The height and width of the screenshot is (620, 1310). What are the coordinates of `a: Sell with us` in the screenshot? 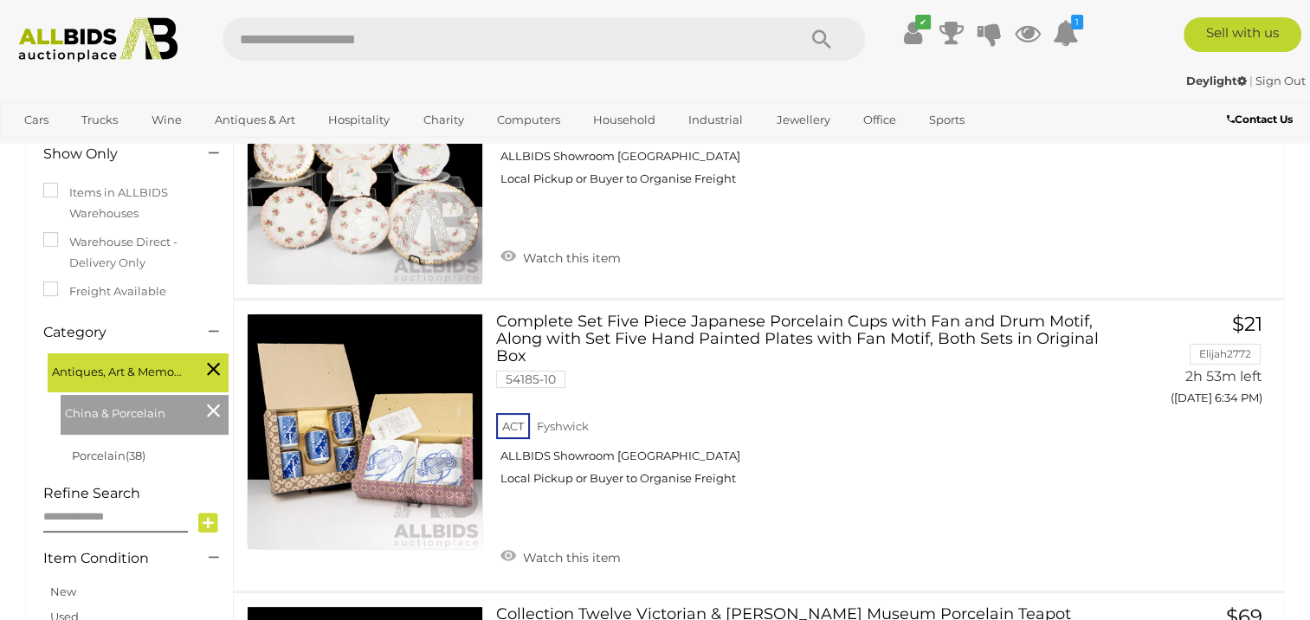 It's located at (1243, 35).